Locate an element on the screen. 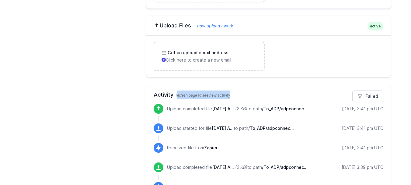 Image resolution: width=411 pixels, height=185 pixels. h3: Get an upload email address is located at coordinates (197, 53).